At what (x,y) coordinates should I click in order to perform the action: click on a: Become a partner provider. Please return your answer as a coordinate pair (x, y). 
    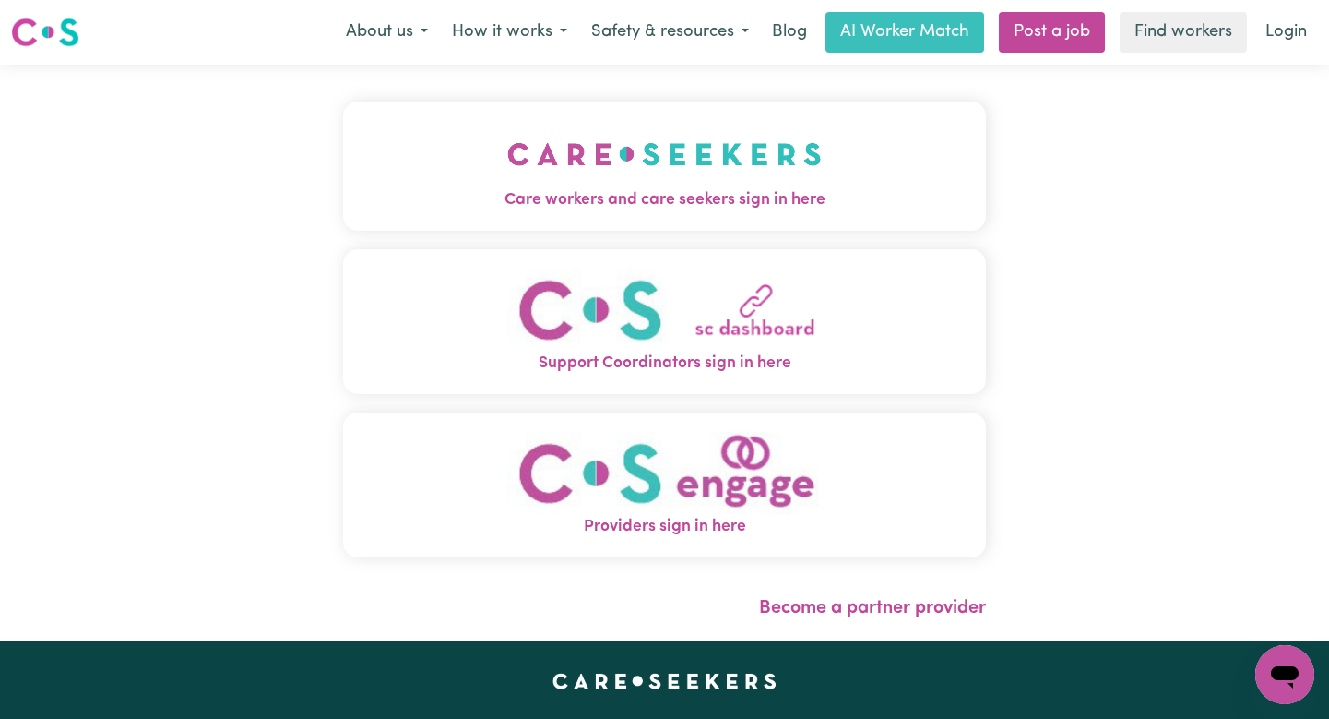
    Looking at the image, I should click on (873, 608).